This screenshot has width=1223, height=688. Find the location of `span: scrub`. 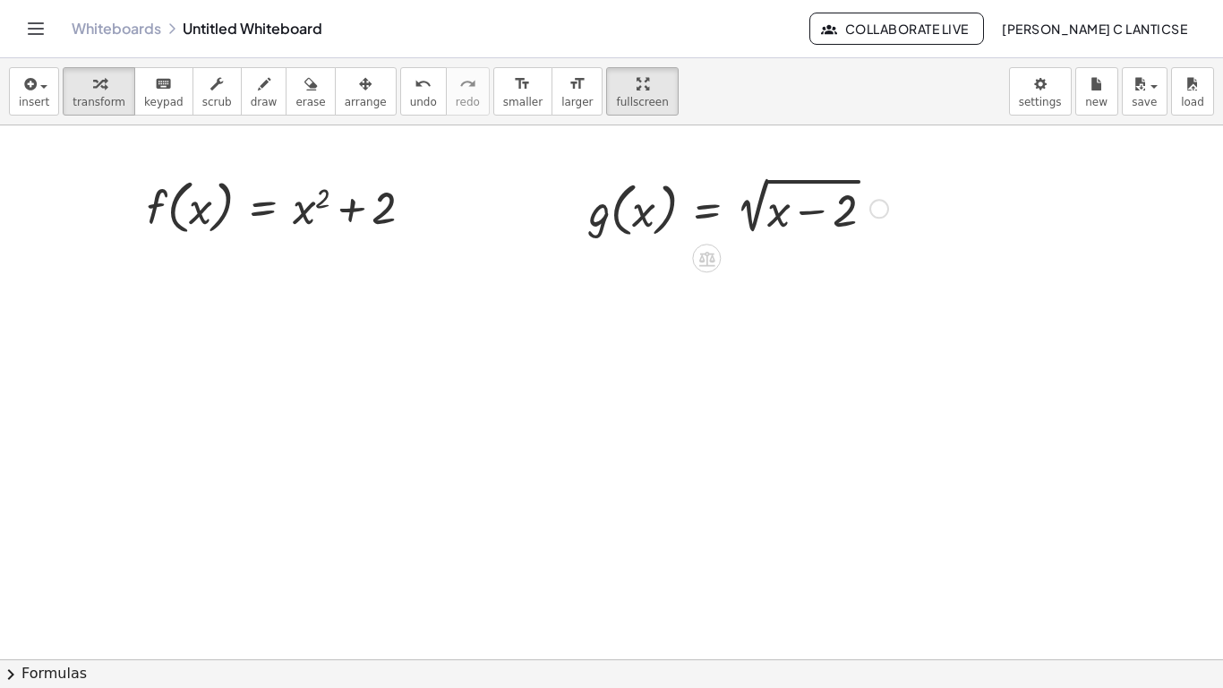

span: scrub is located at coordinates (217, 102).